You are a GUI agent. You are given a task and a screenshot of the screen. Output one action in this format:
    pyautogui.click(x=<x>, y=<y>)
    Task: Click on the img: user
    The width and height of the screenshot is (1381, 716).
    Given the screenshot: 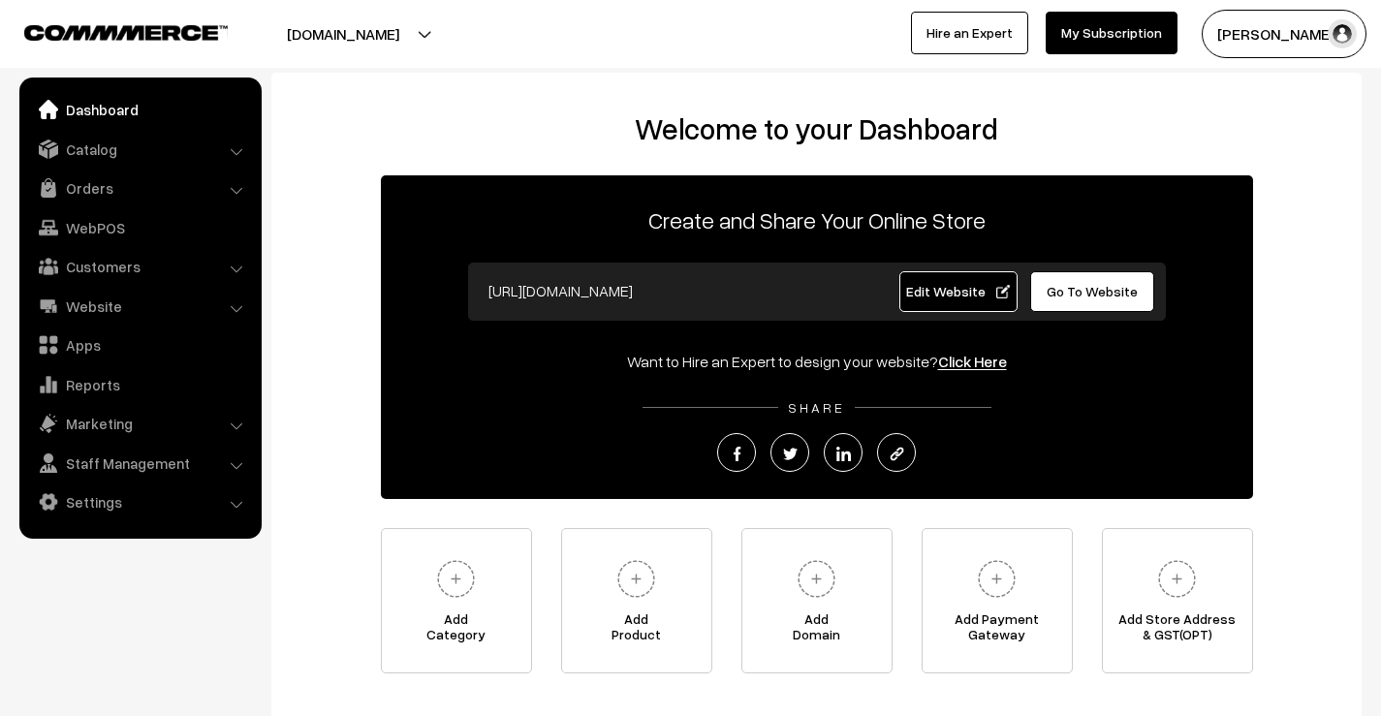 What is the action you would take?
    pyautogui.click(x=1342, y=34)
    